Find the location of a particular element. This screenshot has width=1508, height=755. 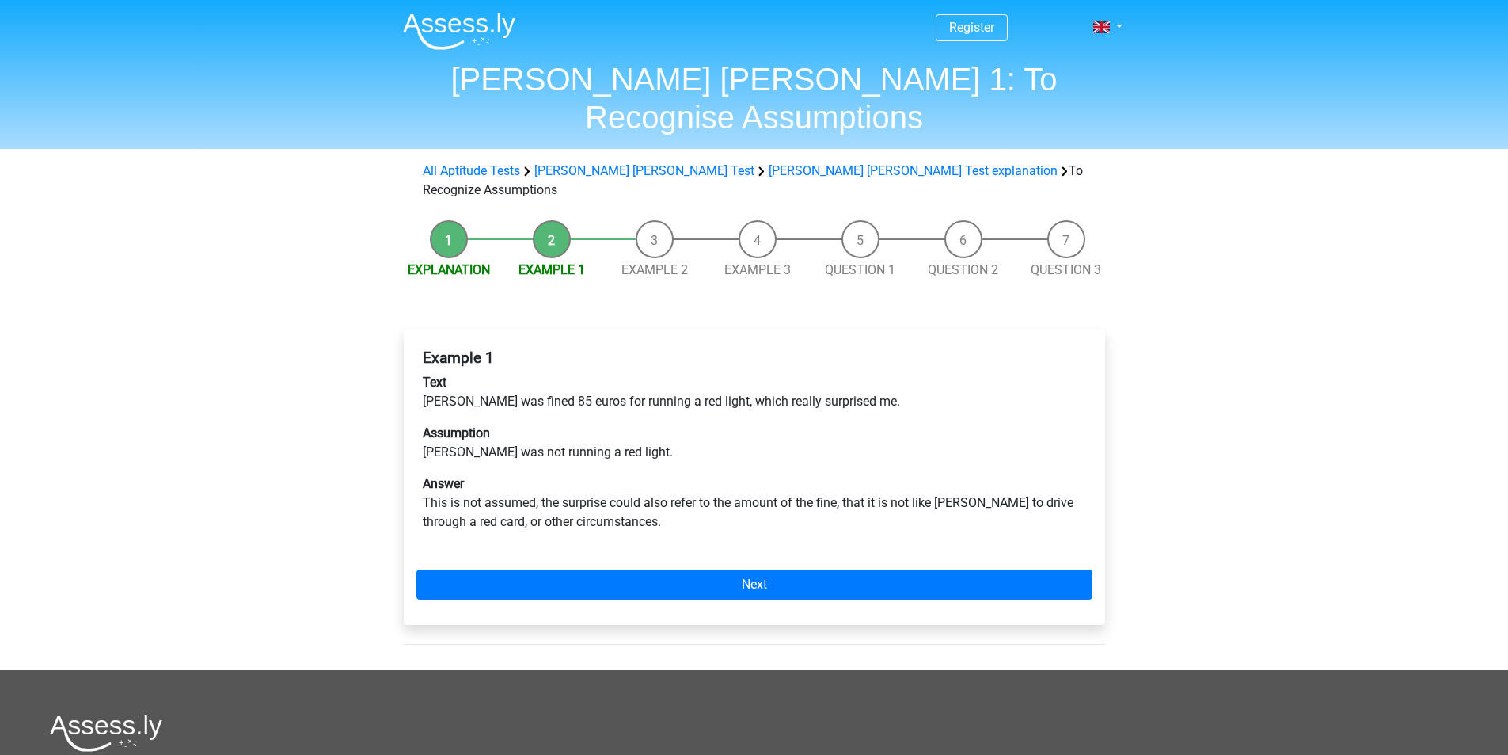

a: Example 1 is located at coordinates (552, 269).